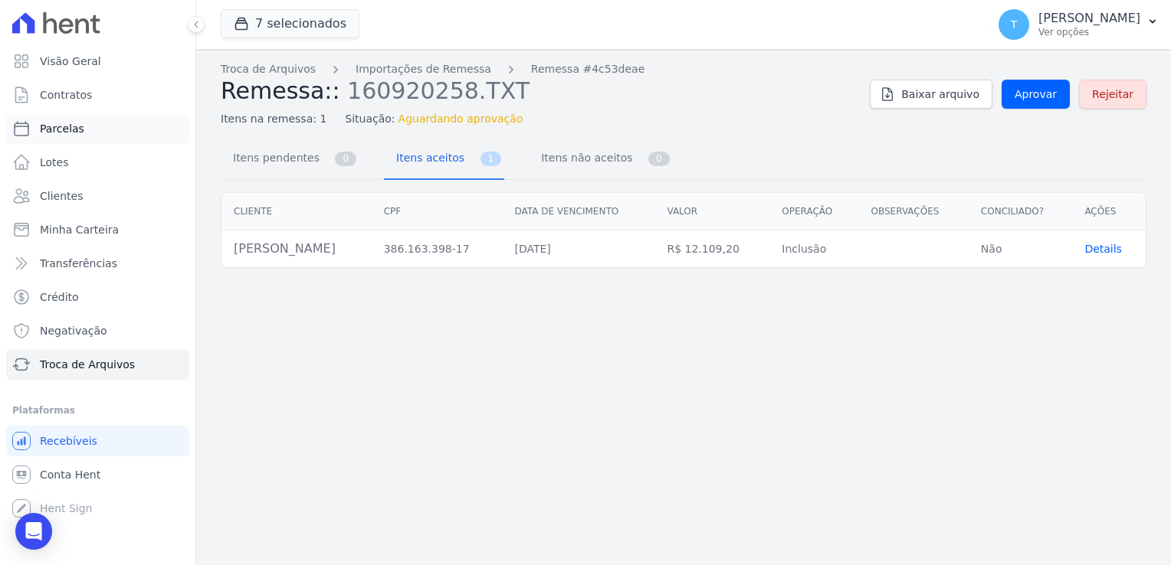 The width and height of the screenshot is (1171, 565). I want to click on a: Rejeitar, so click(1112, 94).